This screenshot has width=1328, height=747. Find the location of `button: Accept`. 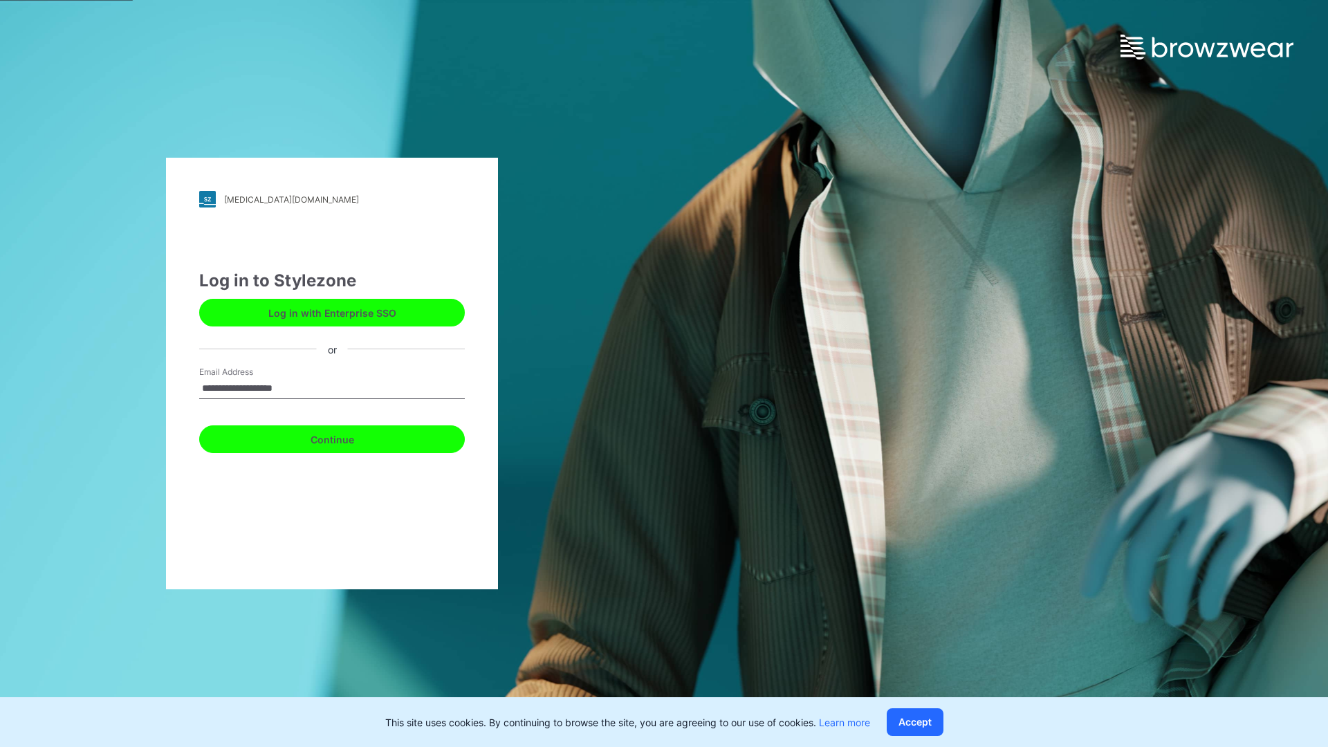

button: Accept is located at coordinates (915, 722).